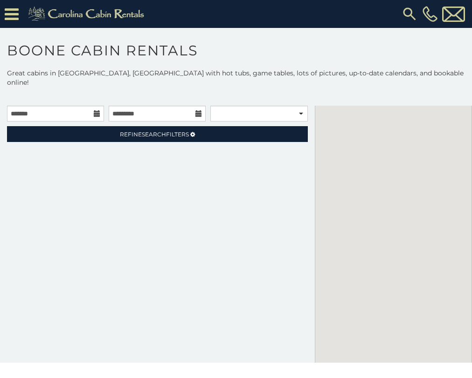  I want to click on span: Search, so click(154, 134).